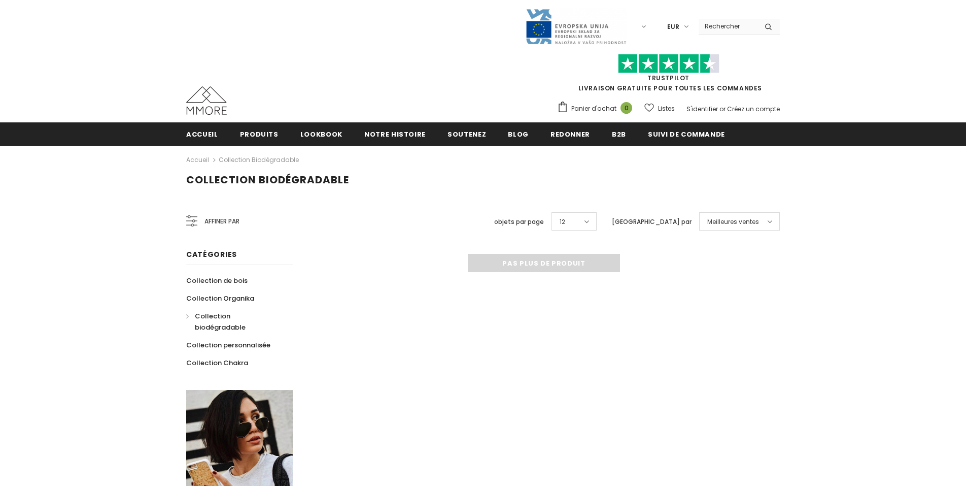  Describe the element at coordinates (723, 109) in the screenshot. I see `span: or` at that location.